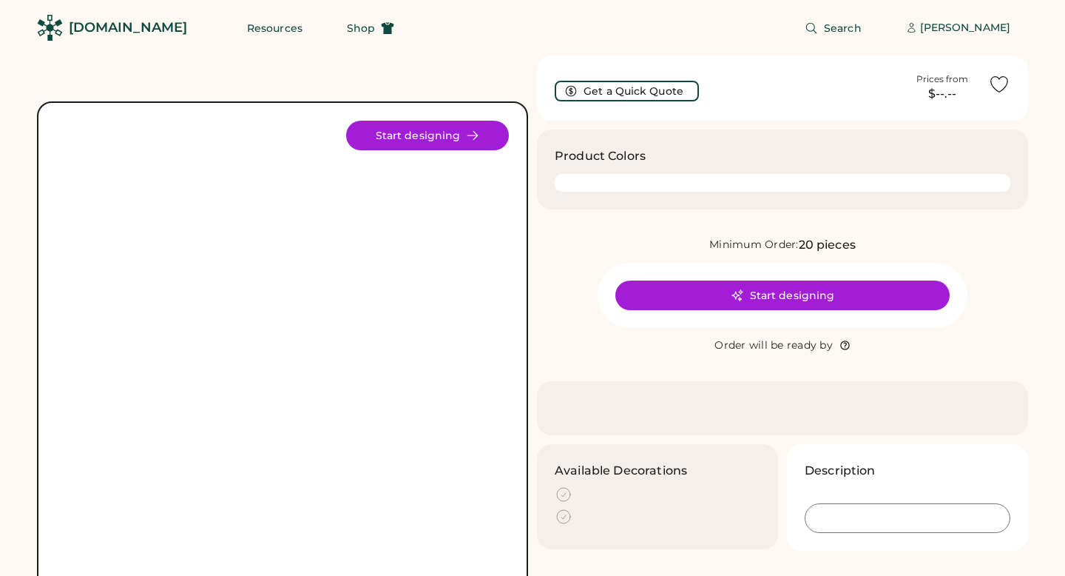  Describe the element at coordinates (50, 27) in the screenshot. I see `img: Rendered Logo - Screens` at that location.